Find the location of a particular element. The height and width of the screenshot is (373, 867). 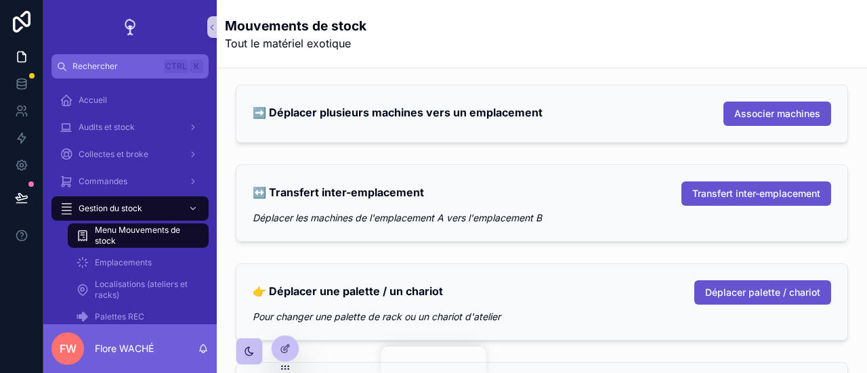

span: FW is located at coordinates (68, 349).